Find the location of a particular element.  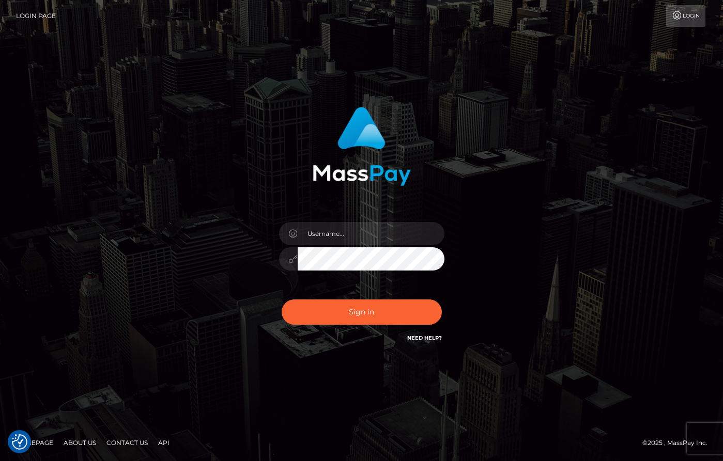

a: About Us is located at coordinates (80, 443).